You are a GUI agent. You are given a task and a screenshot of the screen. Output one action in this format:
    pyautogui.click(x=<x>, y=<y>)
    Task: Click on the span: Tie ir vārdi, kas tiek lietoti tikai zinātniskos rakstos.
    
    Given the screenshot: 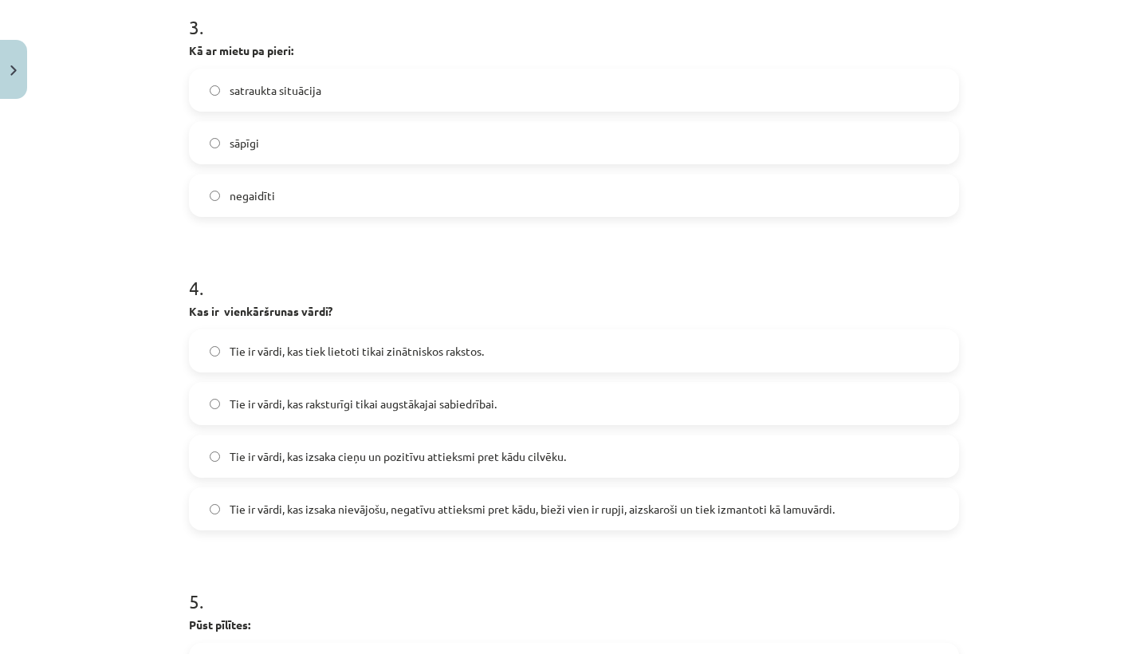 What is the action you would take?
    pyautogui.click(x=356, y=351)
    